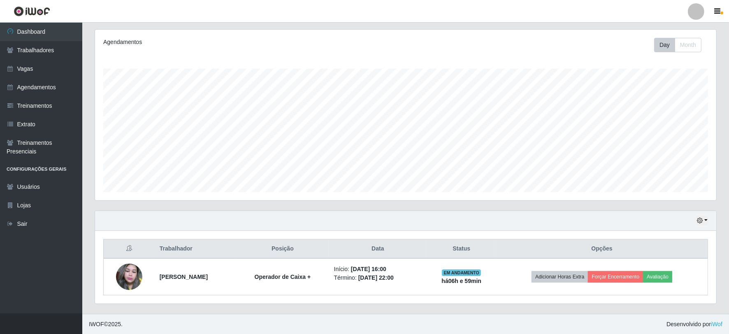 Image resolution: width=729 pixels, height=334 pixels. What do you see at coordinates (32, 11) in the screenshot?
I see `img: CoreUI Logo` at bounding box center [32, 11].